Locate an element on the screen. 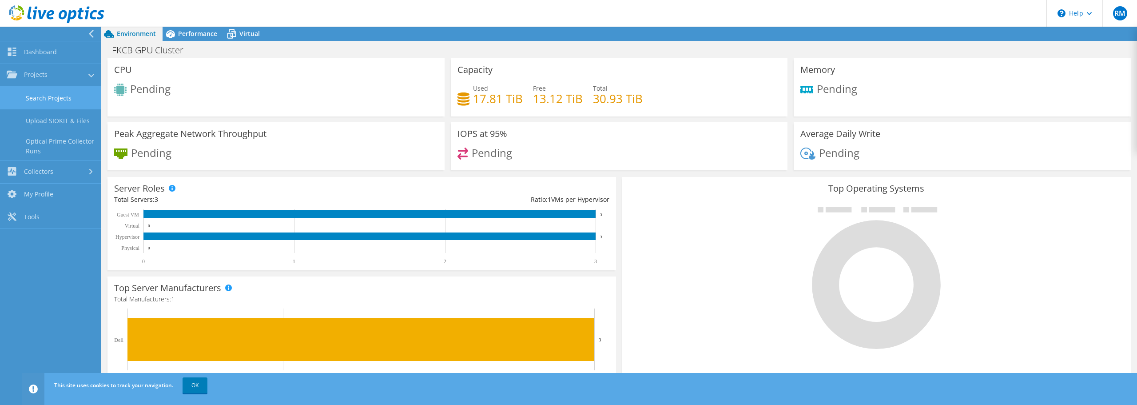 The width and height of the screenshot is (1137, 405). span: Environment is located at coordinates (136, 33).